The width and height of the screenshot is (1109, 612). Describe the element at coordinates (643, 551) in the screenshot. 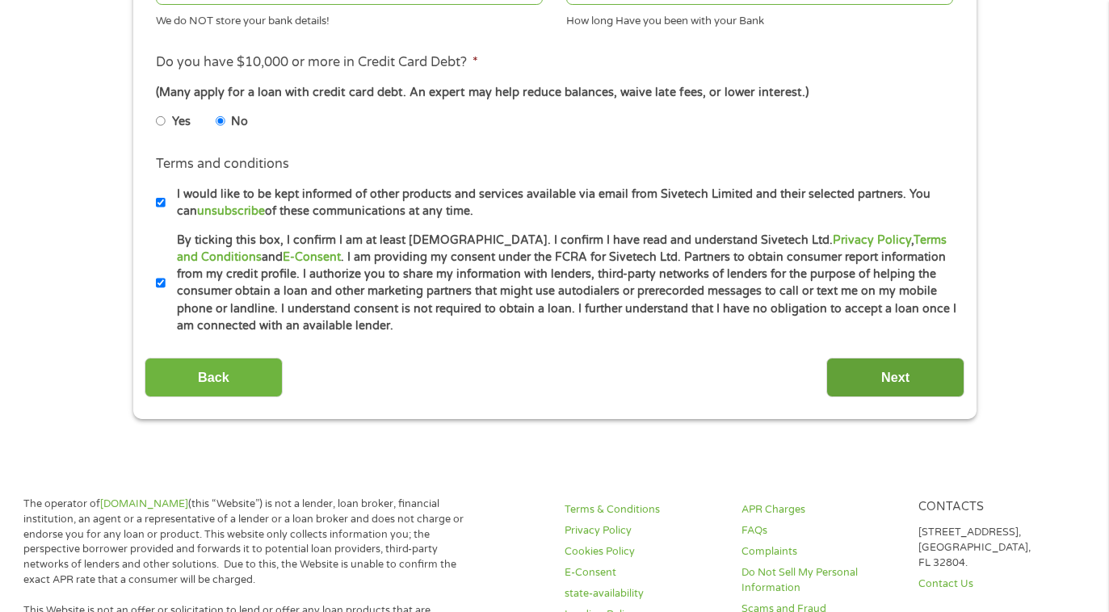

I see `a: Cookies Policy` at that location.